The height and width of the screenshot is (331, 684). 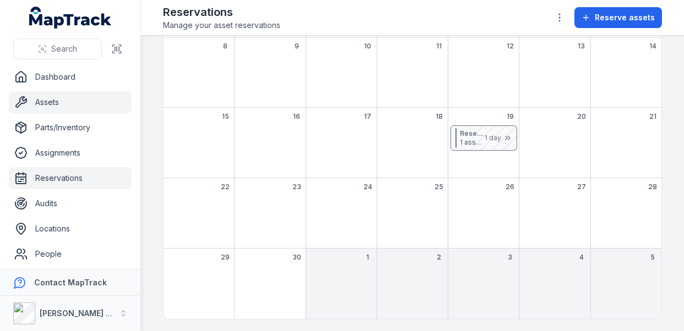 What do you see at coordinates (70, 254) in the screenshot?
I see `a: People` at bounding box center [70, 254].